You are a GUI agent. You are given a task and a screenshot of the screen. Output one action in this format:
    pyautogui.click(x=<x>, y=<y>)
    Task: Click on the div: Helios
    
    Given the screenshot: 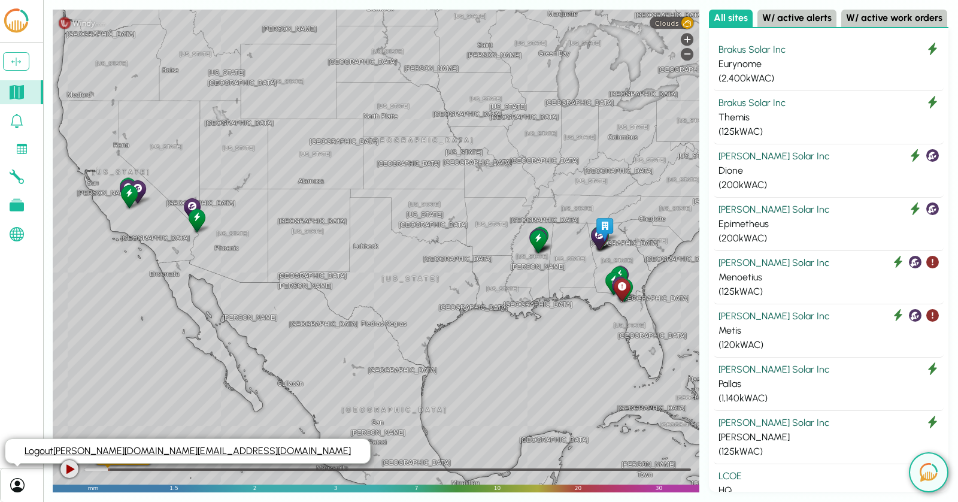 What is the action you would take?
    pyautogui.click(x=129, y=196)
    